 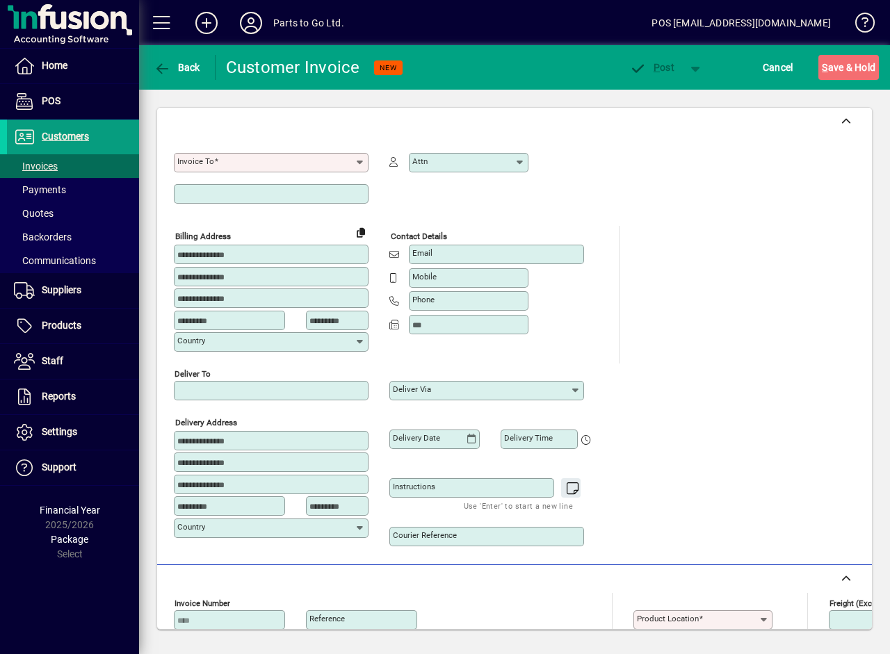 What do you see at coordinates (73, 326) in the screenshot?
I see `a: Products` at bounding box center [73, 326].